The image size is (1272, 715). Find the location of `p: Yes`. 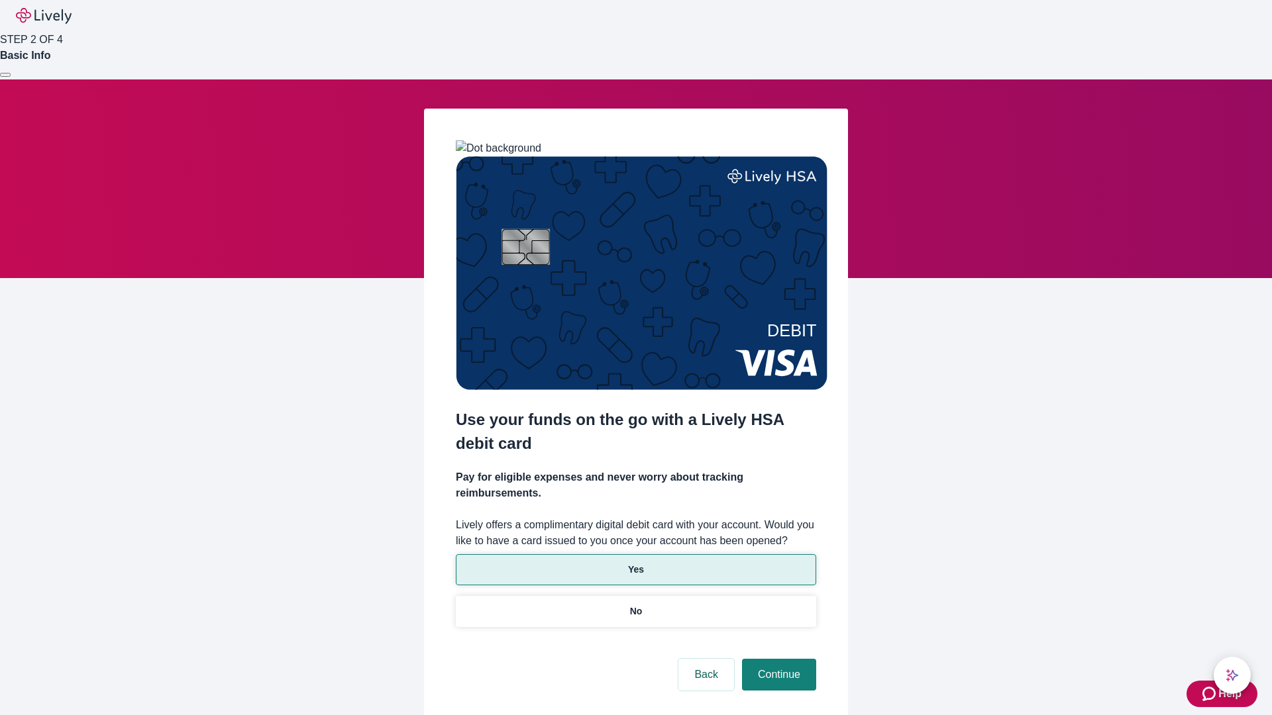

p: Yes is located at coordinates (636, 570).